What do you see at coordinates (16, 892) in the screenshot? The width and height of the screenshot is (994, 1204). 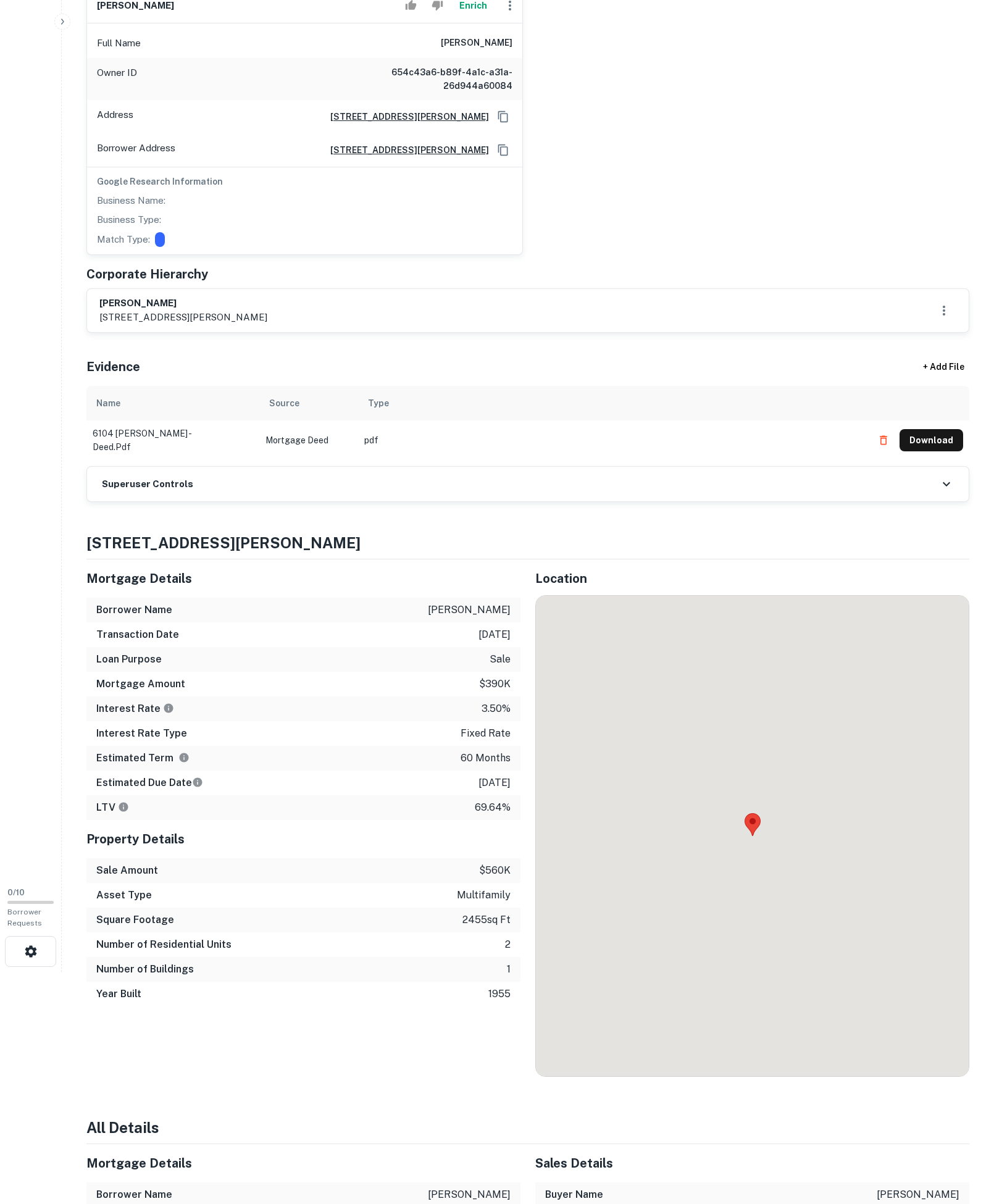 I see `span: 0 / 10` at bounding box center [16, 892].